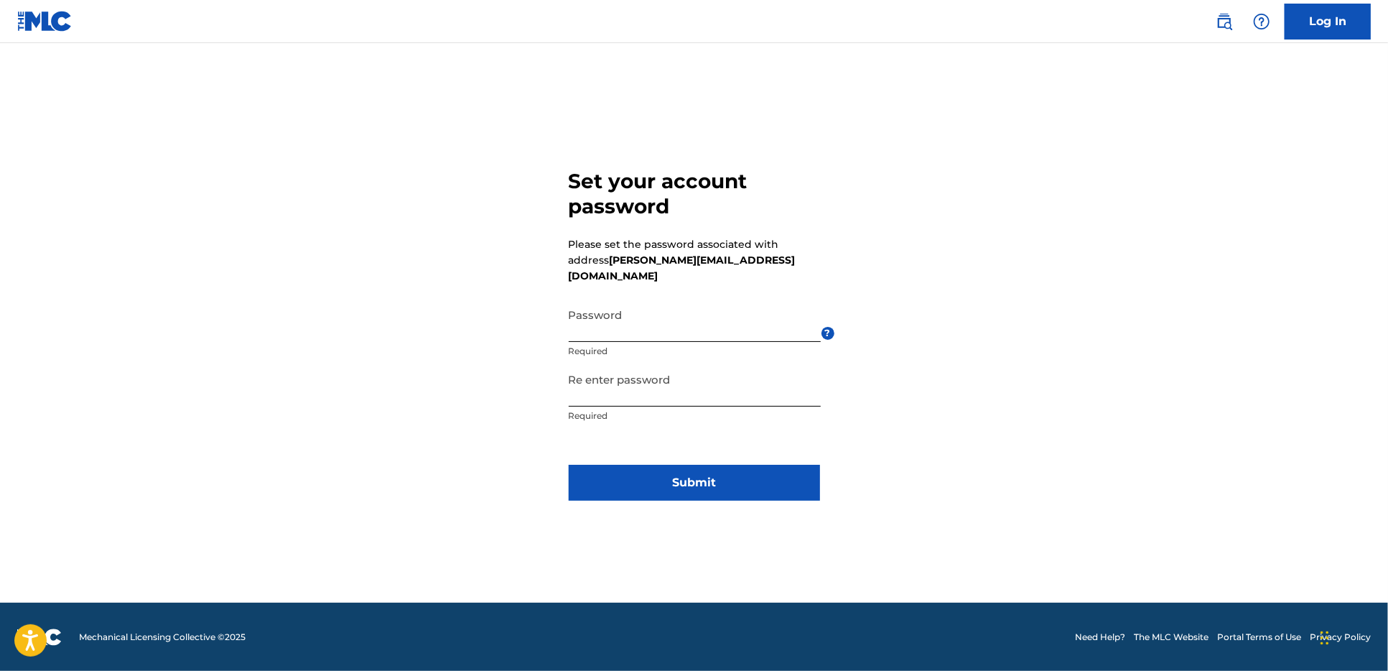 This screenshot has width=1388, height=671. Describe the element at coordinates (1262, 22) in the screenshot. I see `img: help` at that location.